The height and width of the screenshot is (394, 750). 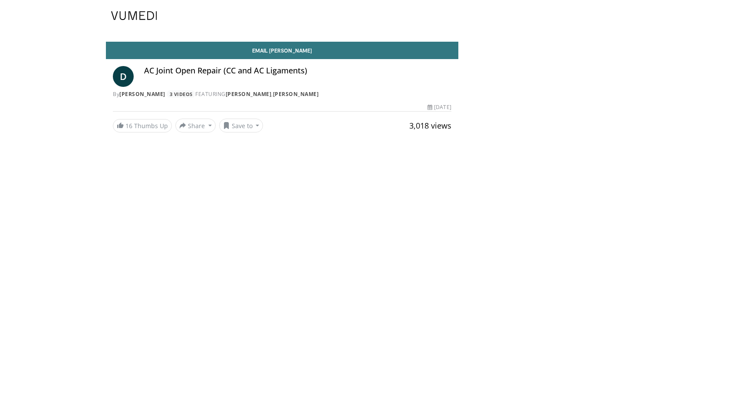 I want to click on span: D, so click(x=123, y=76).